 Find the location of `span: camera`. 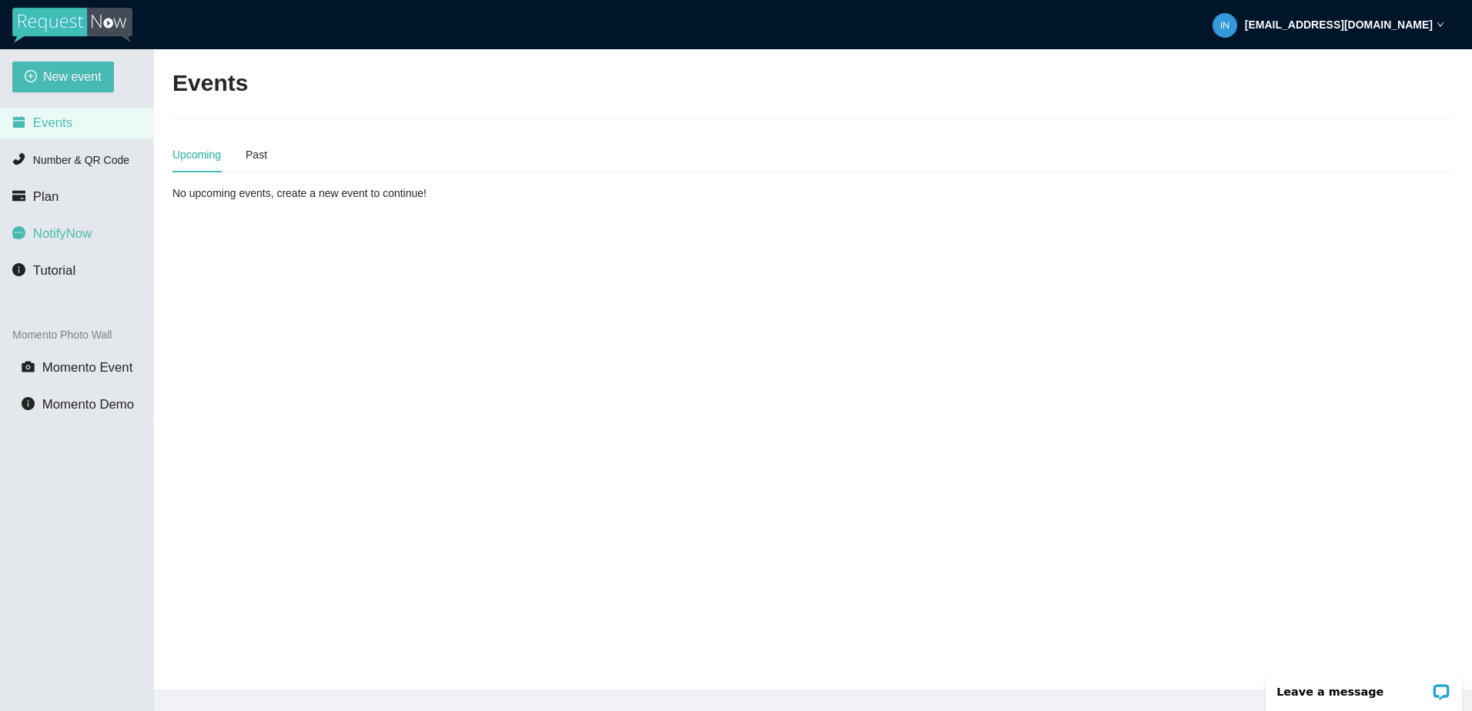

span: camera is located at coordinates (28, 366).